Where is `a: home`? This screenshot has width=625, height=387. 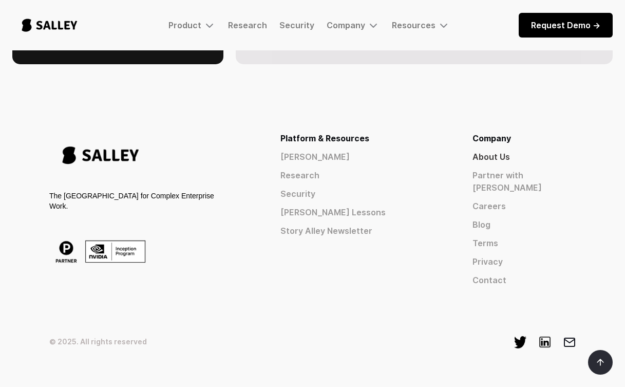 a: home is located at coordinates (49, 25).